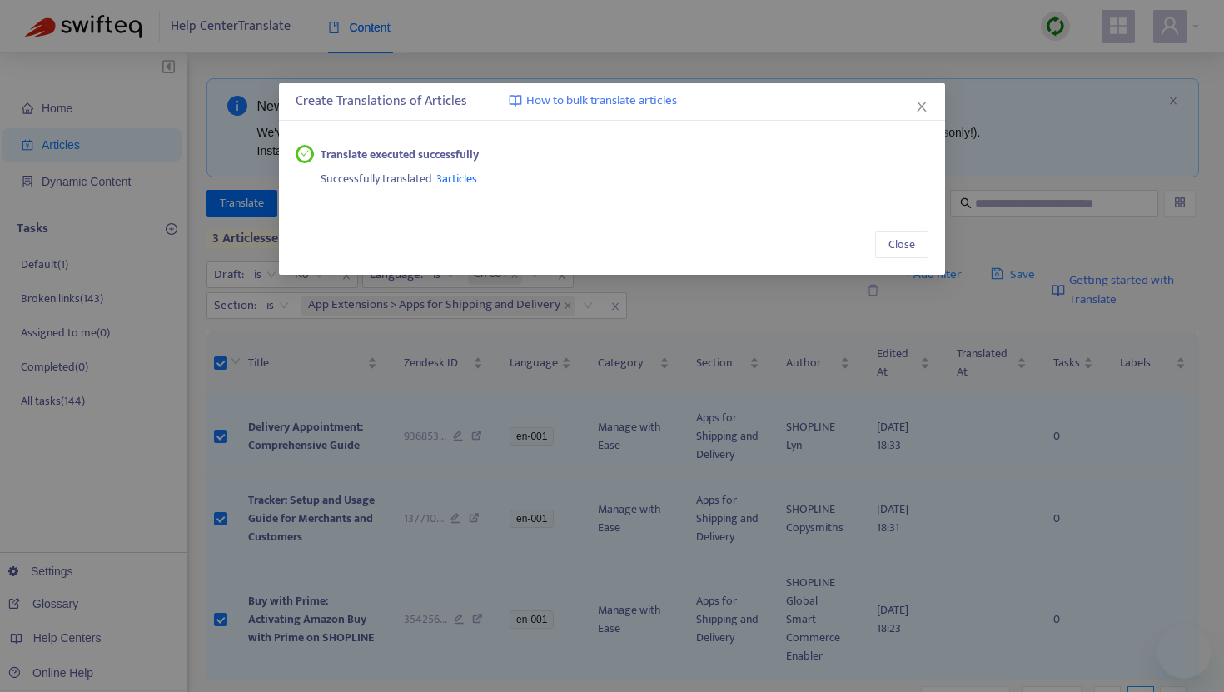 This screenshot has height=692, width=1224. What do you see at coordinates (601, 101) in the screenshot?
I see `span: How to bulk translate articles` at bounding box center [601, 101].